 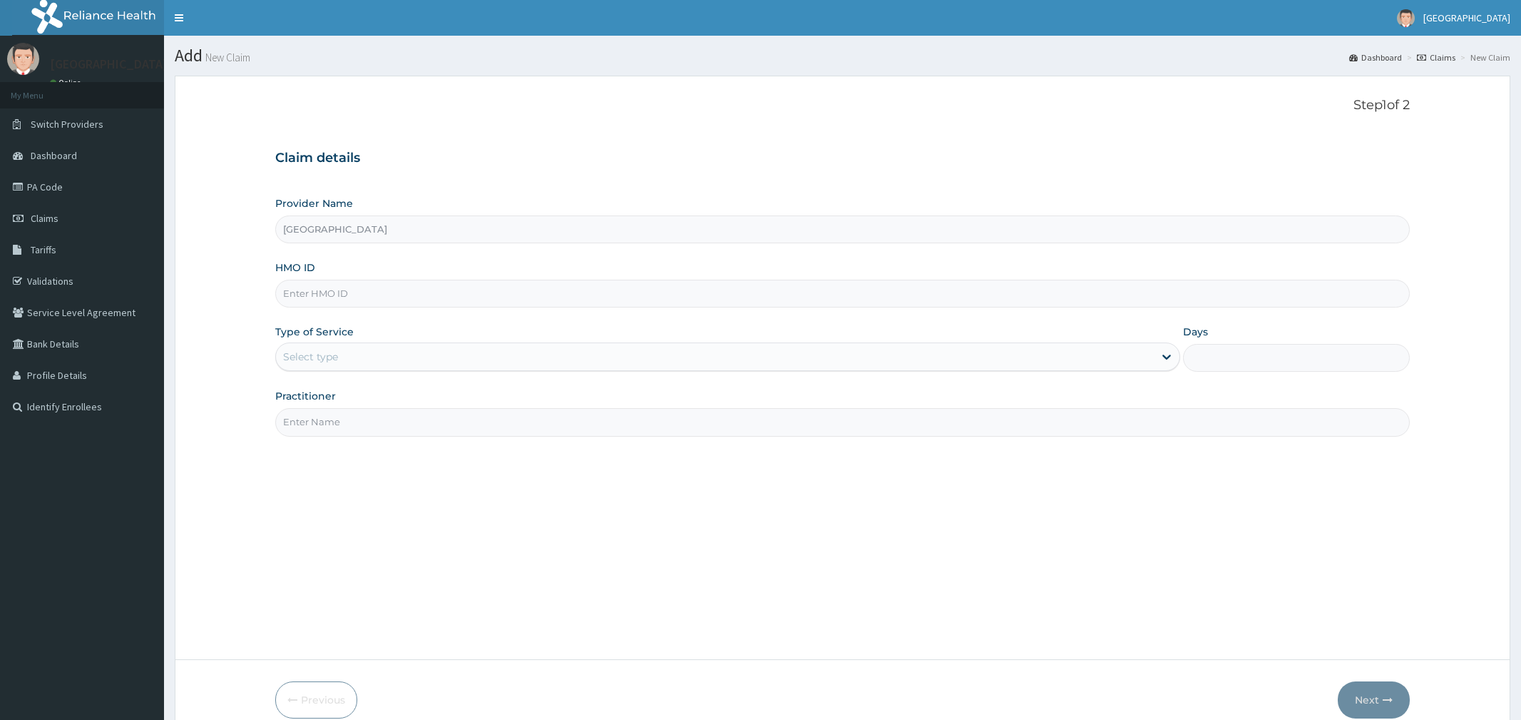 What do you see at coordinates (53, 155) in the screenshot?
I see `span: Dashboard` at bounding box center [53, 155].